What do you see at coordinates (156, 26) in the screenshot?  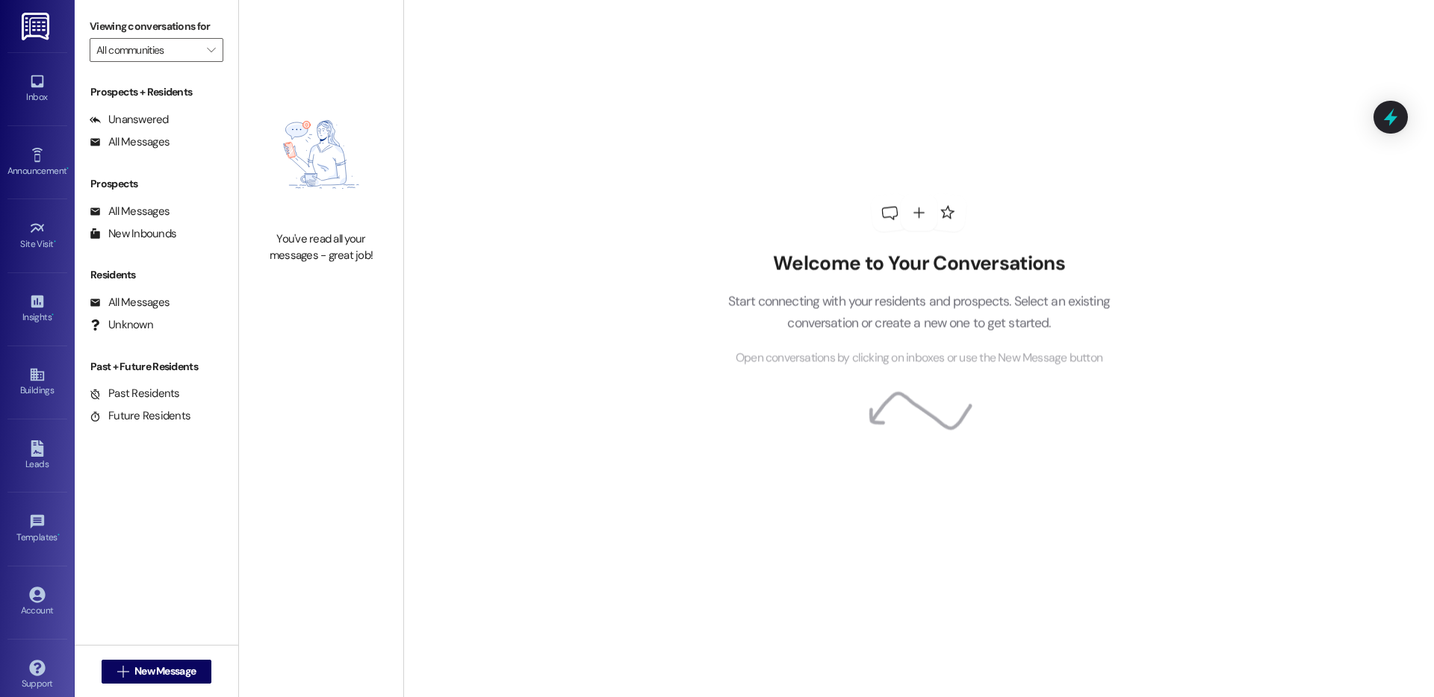 I see `label: Viewing conversations for` at bounding box center [156, 26].